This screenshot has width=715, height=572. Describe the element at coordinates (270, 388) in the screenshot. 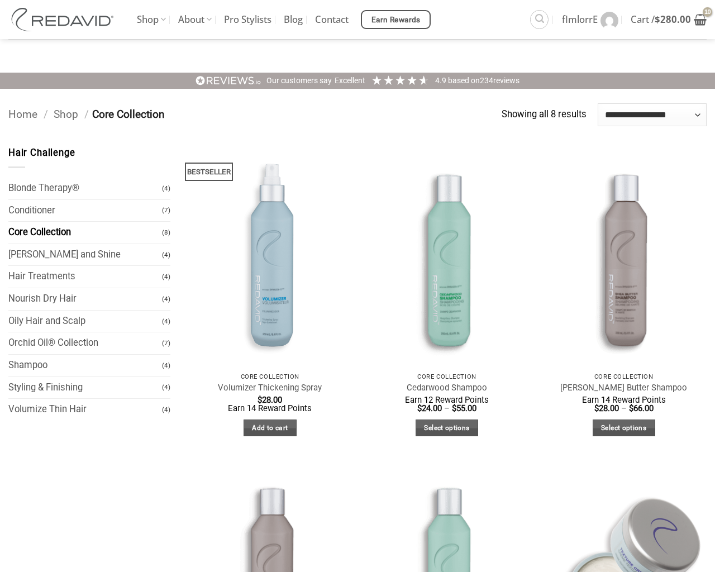

I see `a: Volumizer Thickening Spray` at that location.